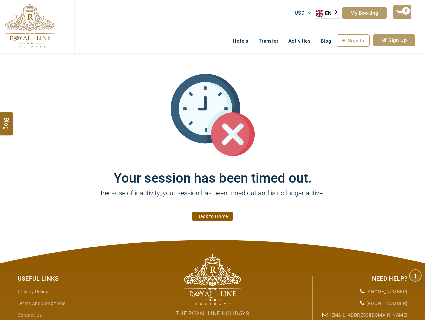  What do you see at coordinates (241, 41) in the screenshot?
I see `a: Hotels` at bounding box center [241, 41].